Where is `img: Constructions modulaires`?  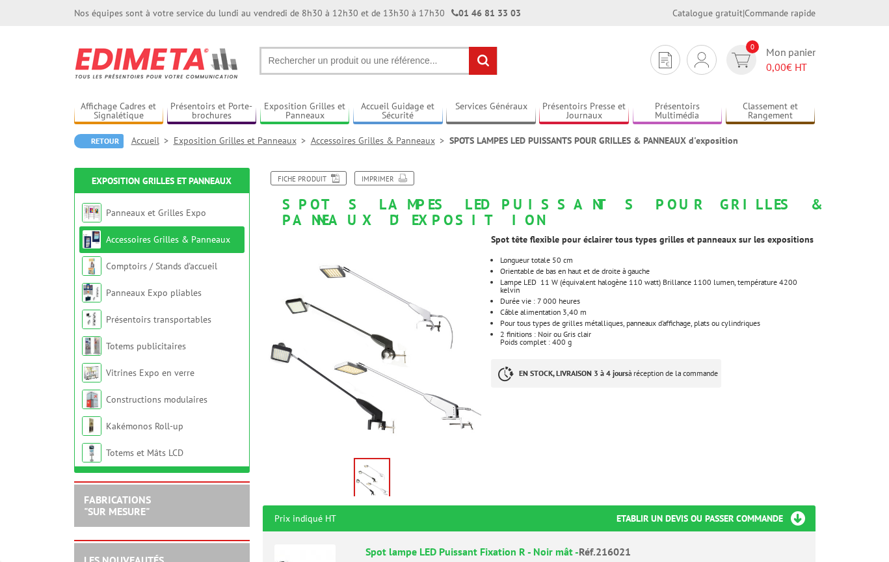
img: Constructions modulaires is located at coordinates (92, 399).